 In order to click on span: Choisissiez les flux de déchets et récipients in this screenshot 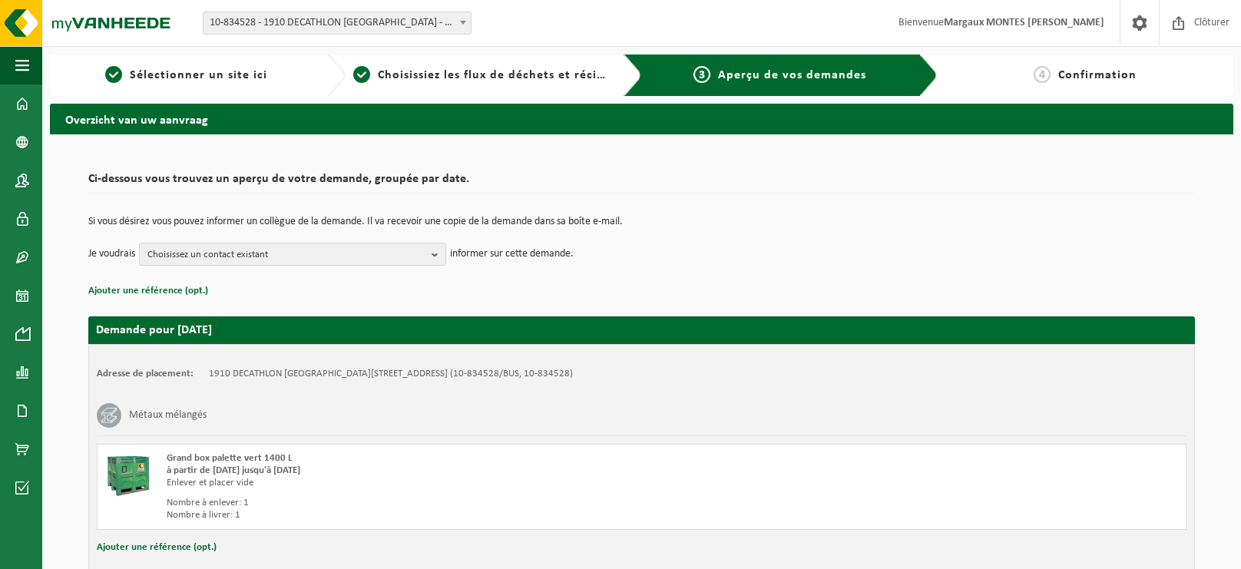, I will do `click(505, 75)`.